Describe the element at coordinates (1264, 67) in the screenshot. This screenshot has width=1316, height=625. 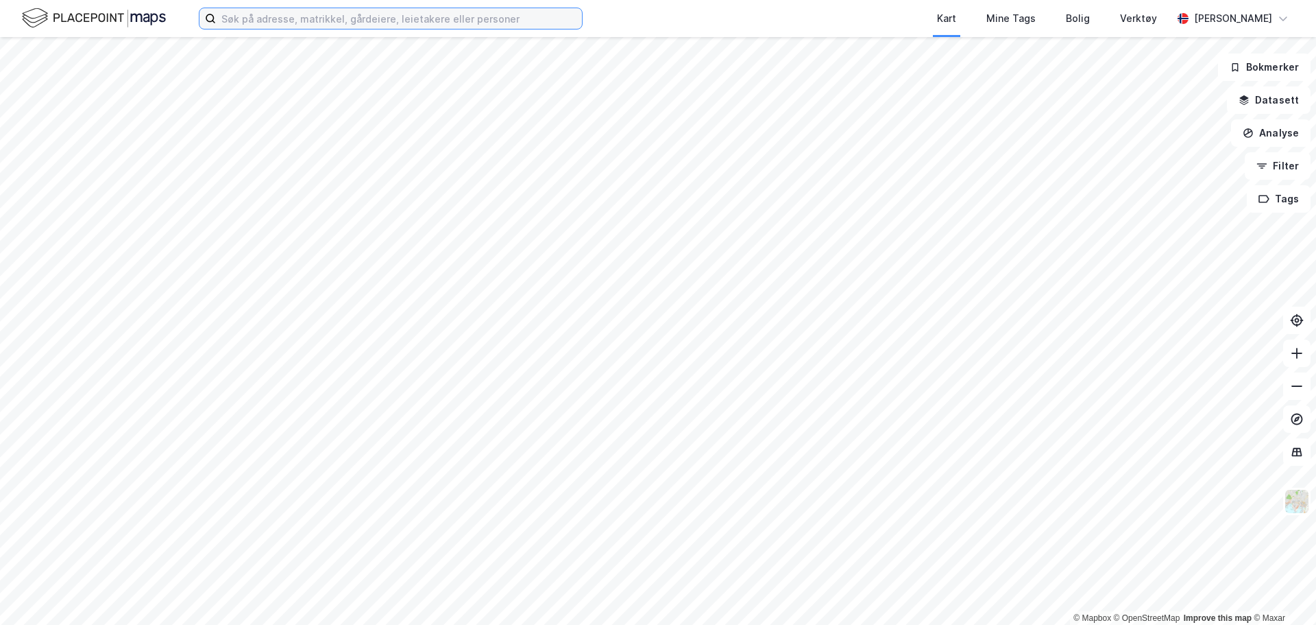
I see `button: Bokmerker` at that location.